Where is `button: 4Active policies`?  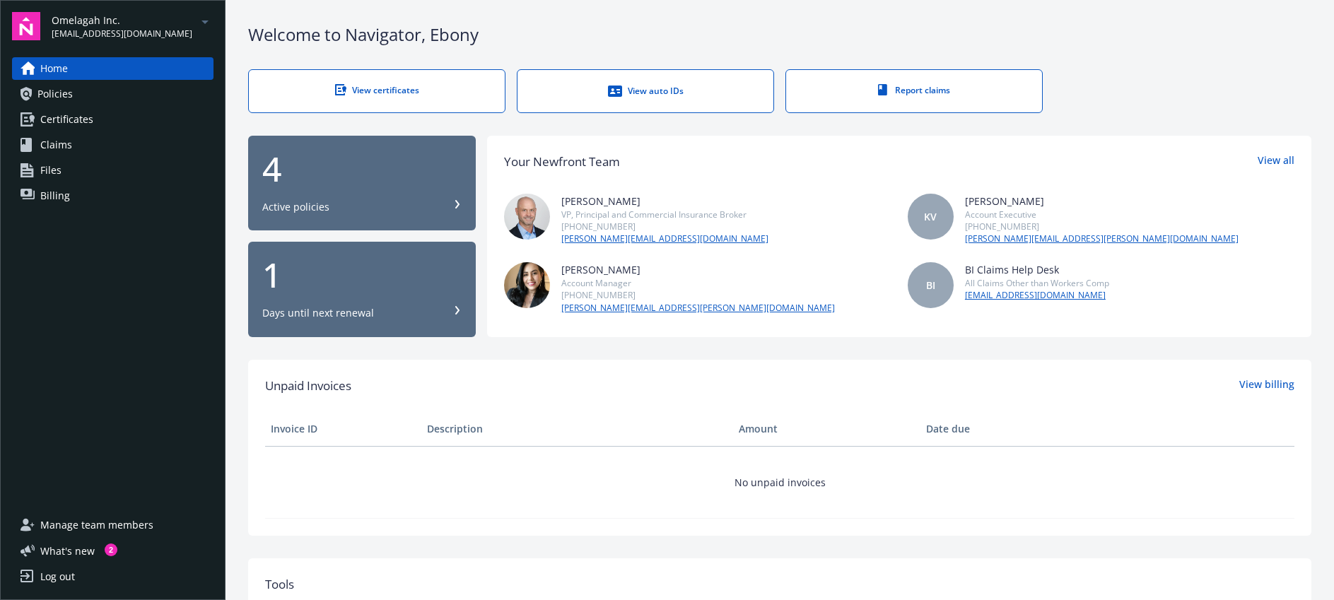
button: 4Active policies is located at coordinates (362, 183).